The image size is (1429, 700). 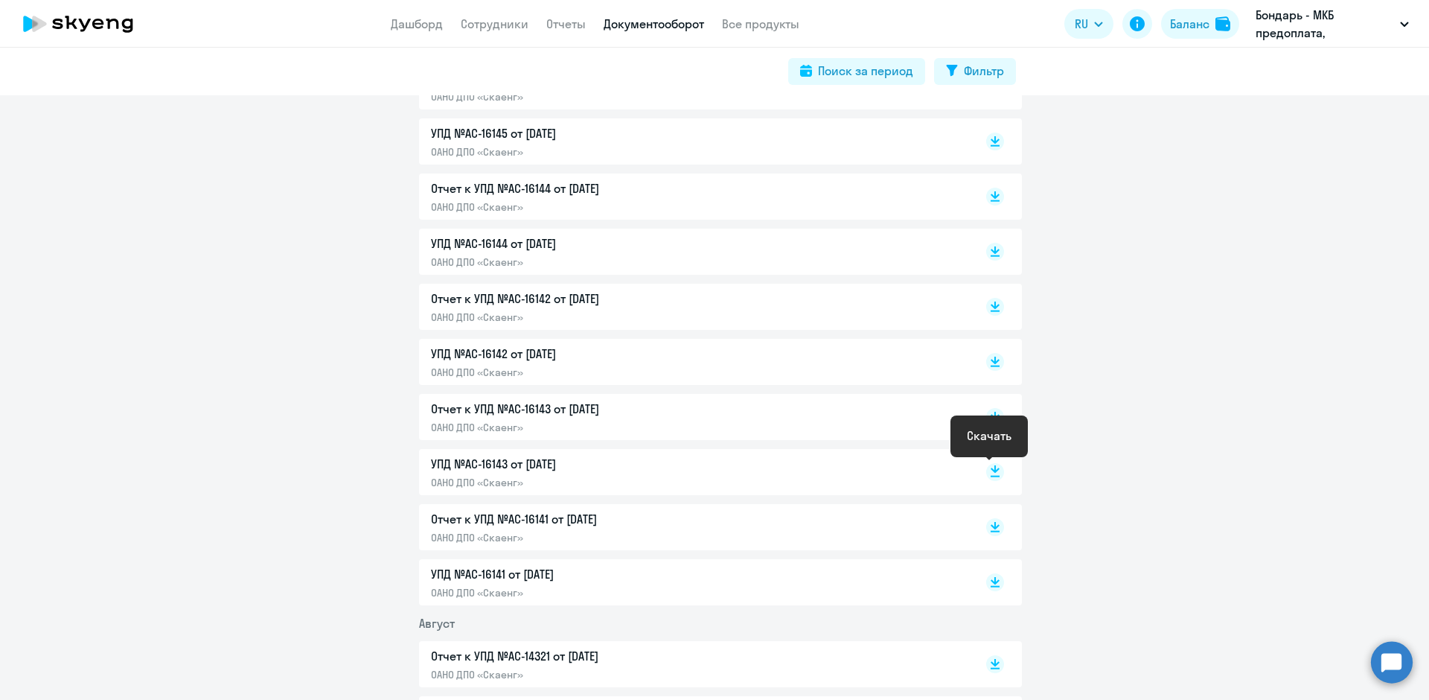 What do you see at coordinates (1332, 24) in the screenshot?
I see `button: Бондарь - МКБ предоплата, МОСКОВСКИЙ КРЕДИТНЫЙ БАНК, ПАО` at bounding box center [1332, 24].